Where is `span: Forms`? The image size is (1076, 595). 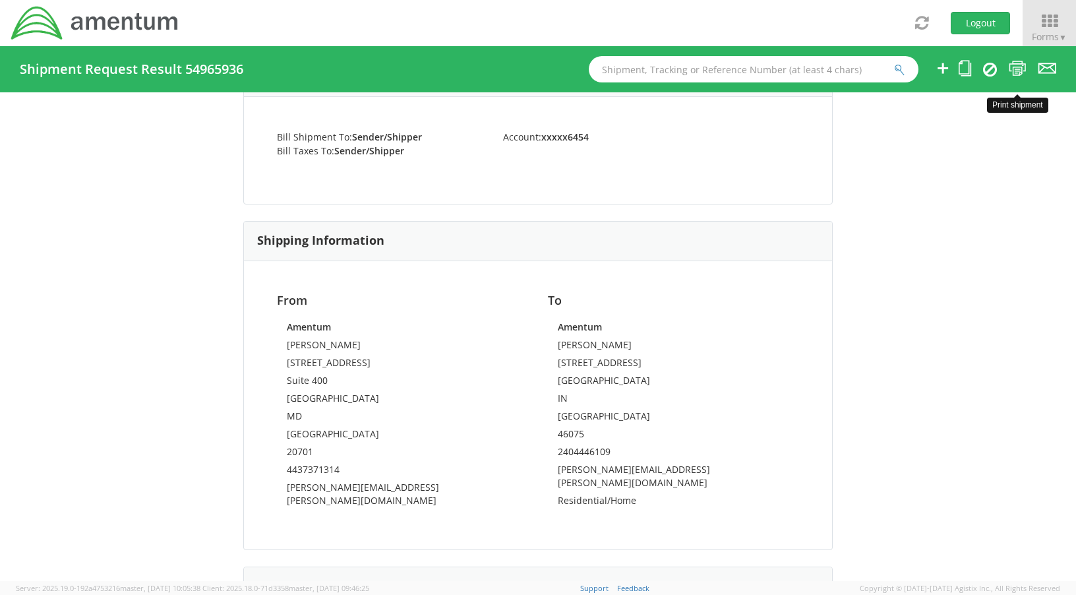 span: Forms is located at coordinates (1049, 36).